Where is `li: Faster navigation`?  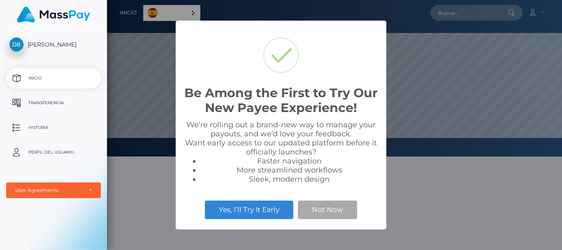
li: Faster navigation is located at coordinates (289, 161).